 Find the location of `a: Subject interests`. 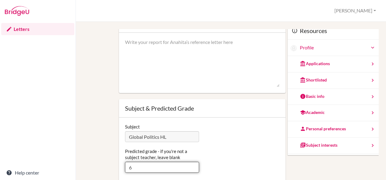

a: Subject interests is located at coordinates (333, 146).